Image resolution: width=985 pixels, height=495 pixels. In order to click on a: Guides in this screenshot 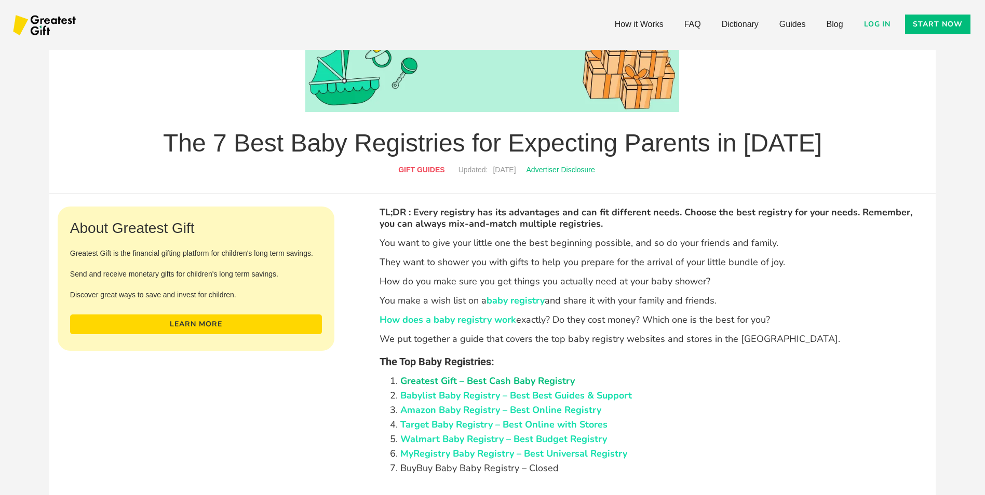, I will do `click(792, 24)`.